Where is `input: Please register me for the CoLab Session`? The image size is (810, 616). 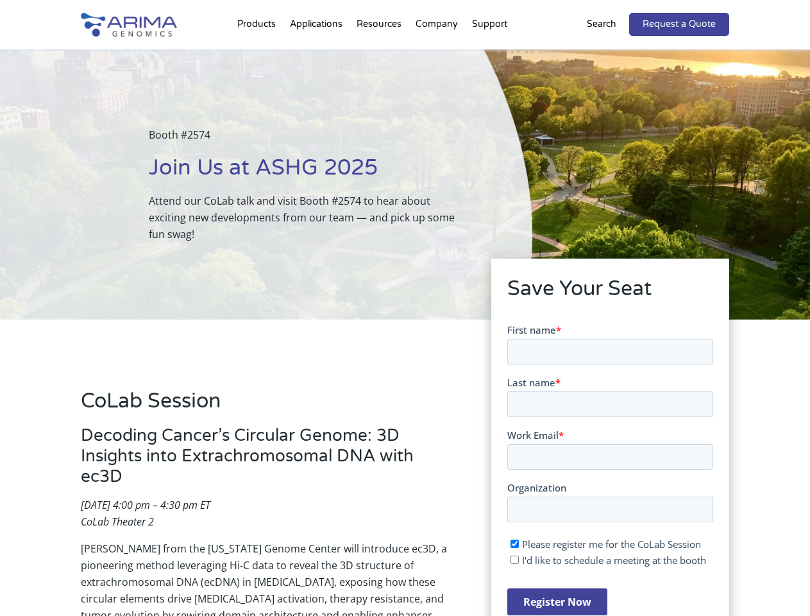
input: Please register me for the CoLab Session is located at coordinates (7, 220).